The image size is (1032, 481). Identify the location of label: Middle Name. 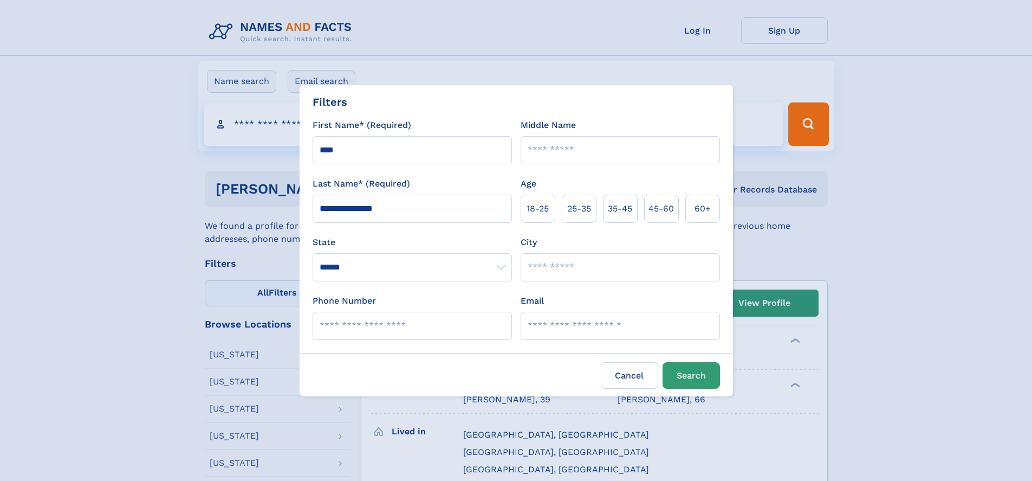
(548, 125).